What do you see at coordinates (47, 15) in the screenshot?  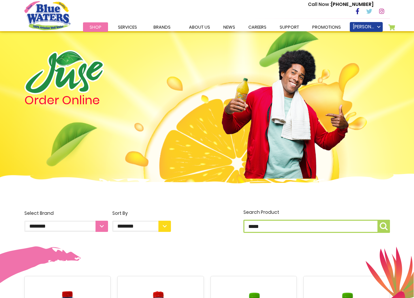 I see `a: store logo` at bounding box center [47, 15].